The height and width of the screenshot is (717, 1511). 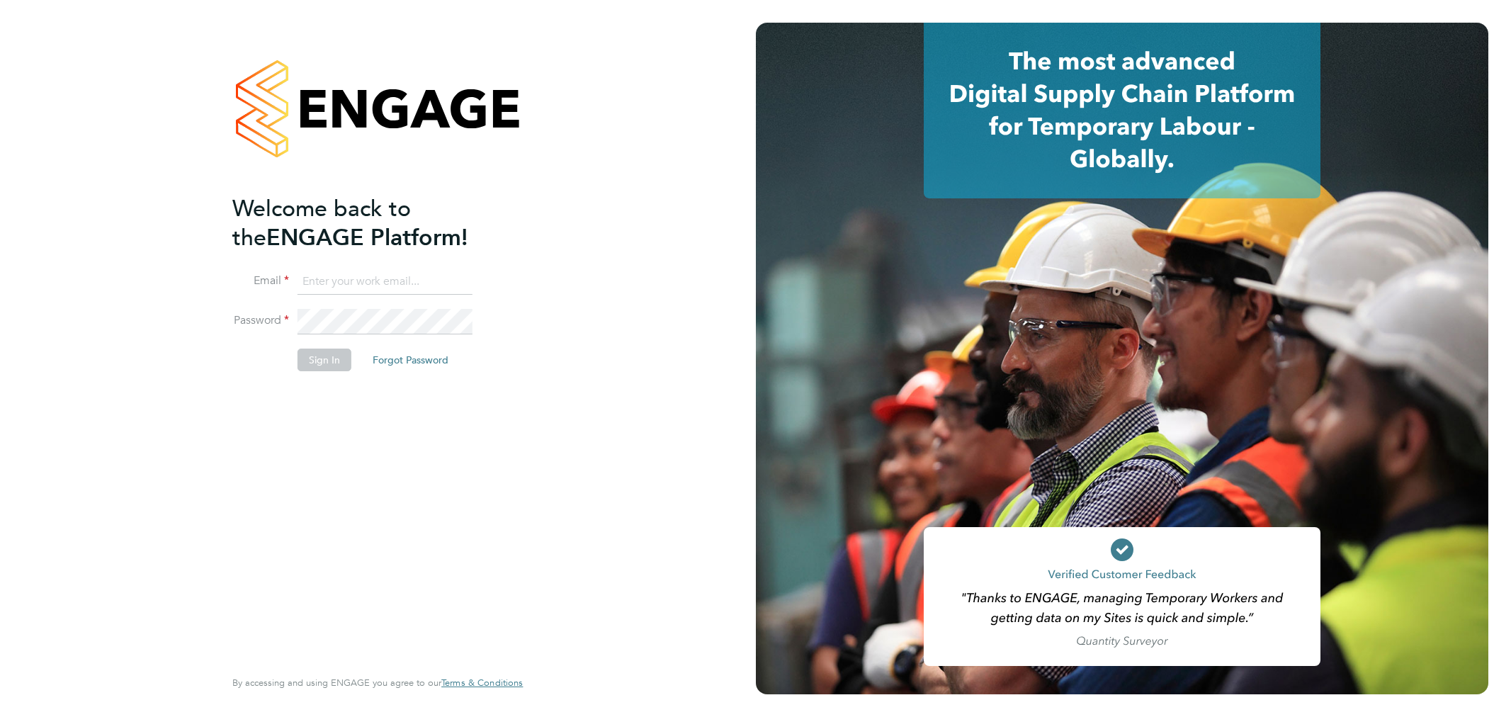 I want to click on span: Welcome back to the, so click(x=322, y=223).